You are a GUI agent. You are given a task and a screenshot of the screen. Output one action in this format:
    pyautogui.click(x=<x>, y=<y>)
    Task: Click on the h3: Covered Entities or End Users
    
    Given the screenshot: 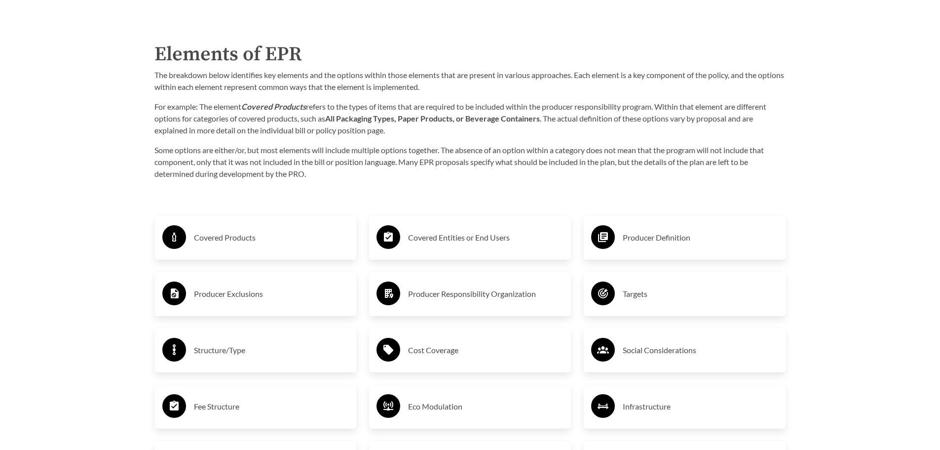 What is the action you would take?
    pyautogui.click(x=486, y=237)
    